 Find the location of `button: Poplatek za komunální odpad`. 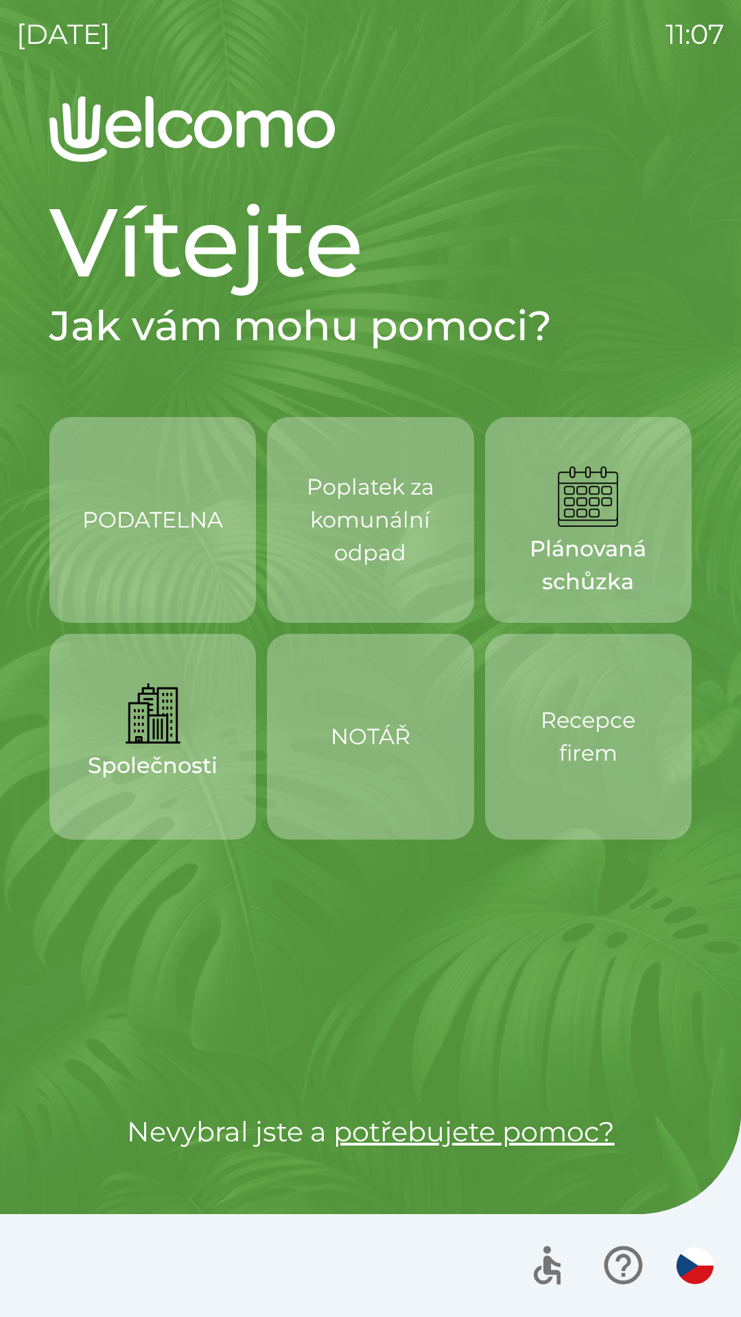

button: Poplatek za komunální odpad is located at coordinates (370, 520).